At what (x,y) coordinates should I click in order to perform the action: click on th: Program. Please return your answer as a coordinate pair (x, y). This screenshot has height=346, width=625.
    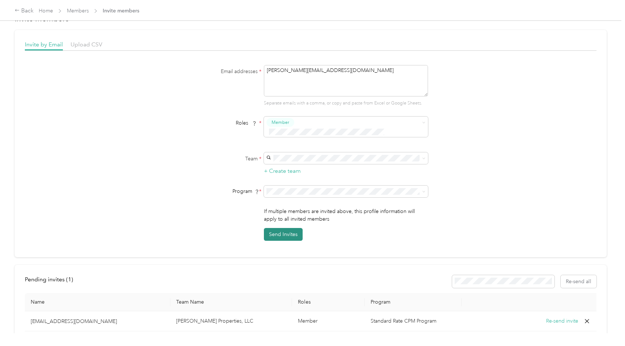
    Looking at the image, I should click on (413, 302).